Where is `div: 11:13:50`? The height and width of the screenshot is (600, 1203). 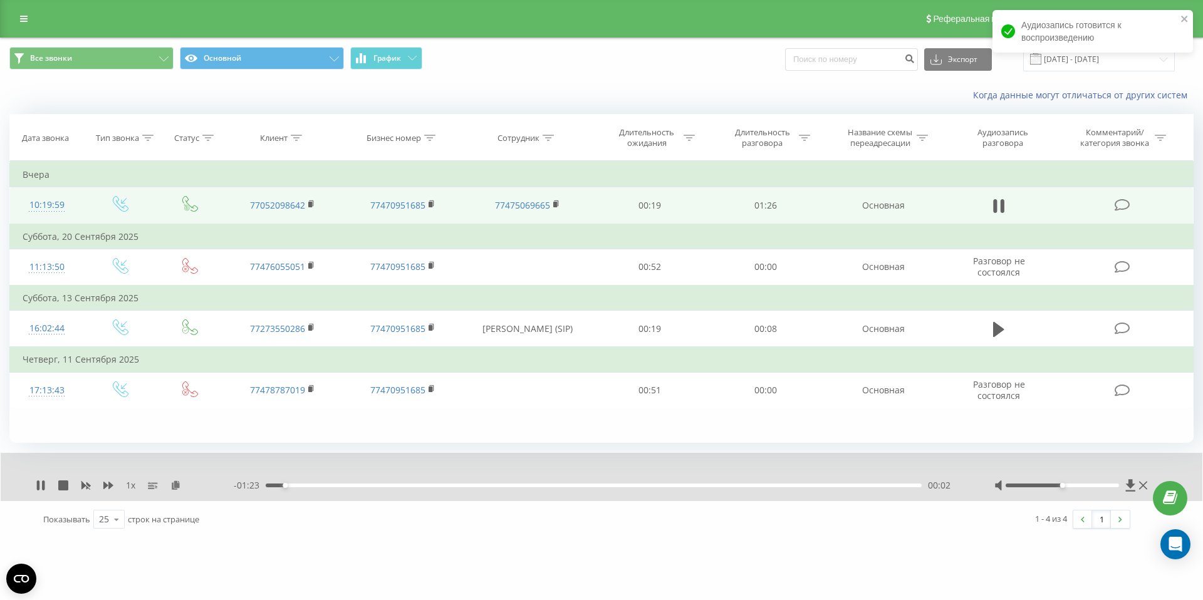
div: 11:13:50 is located at coordinates (47, 267).